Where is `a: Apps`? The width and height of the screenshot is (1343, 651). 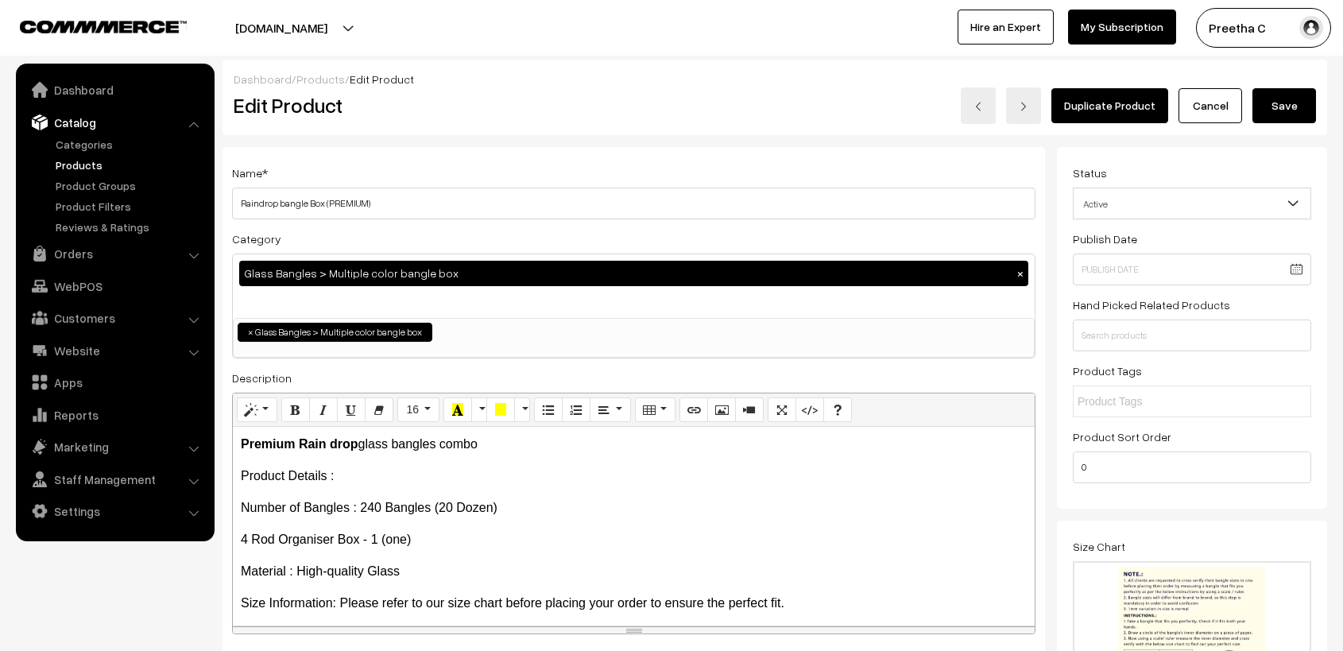
a: Apps is located at coordinates (114, 382).